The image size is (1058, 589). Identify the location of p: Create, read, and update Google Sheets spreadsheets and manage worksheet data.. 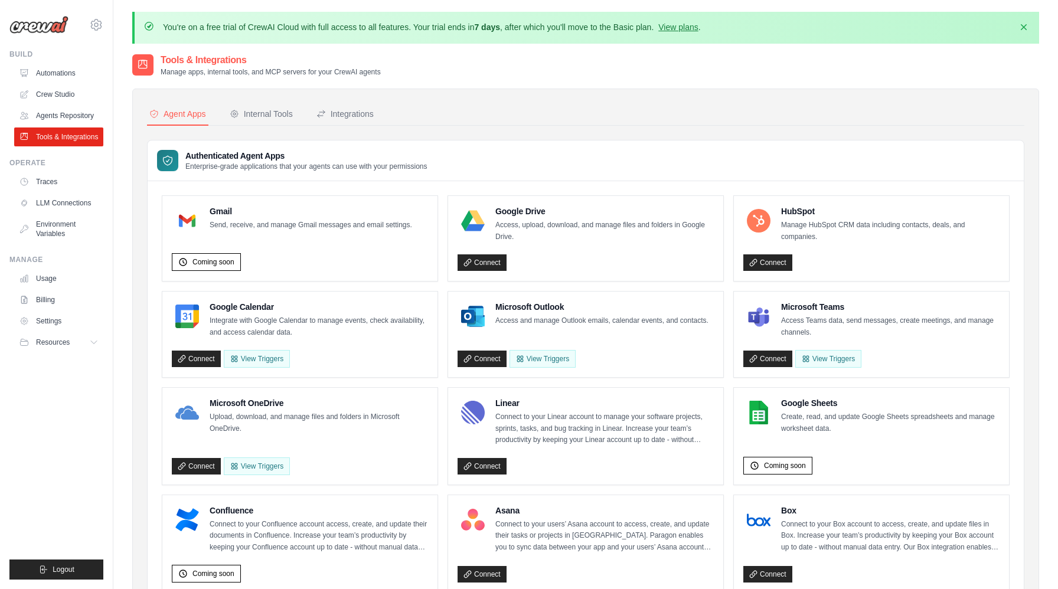
(891, 423).